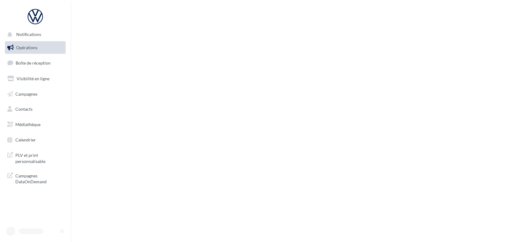 This screenshot has height=242, width=521. What do you see at coordinates (35, 140) in the screenshot?
I see `a: Calendrier` at bounding box center [35, 140].